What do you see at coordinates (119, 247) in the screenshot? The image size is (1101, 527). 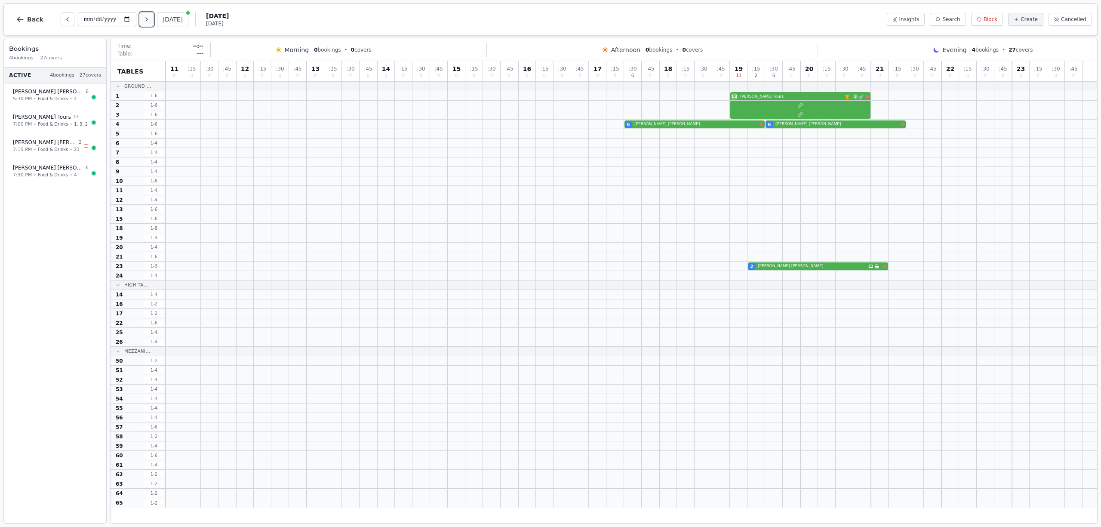 I see `span: 20` at bounding box center [119, 247].